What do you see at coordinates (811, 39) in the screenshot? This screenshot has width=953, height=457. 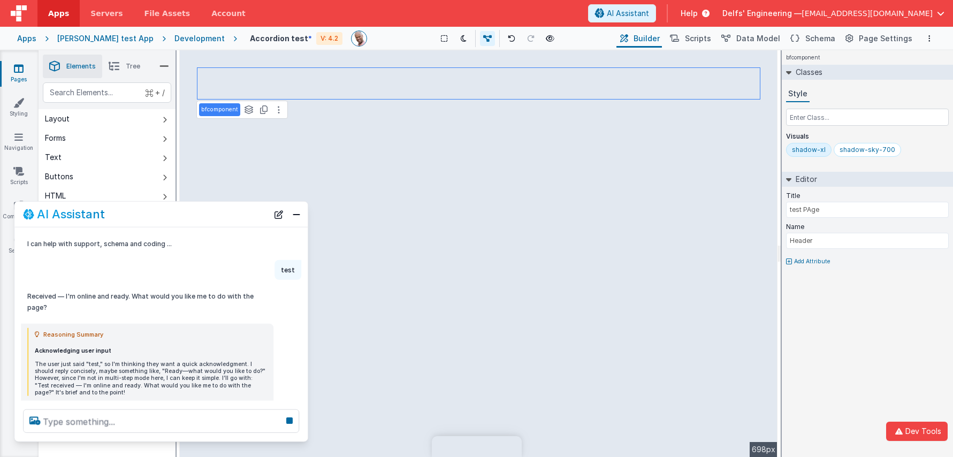 I see `button: Schema` at bounding box center [811, 39].